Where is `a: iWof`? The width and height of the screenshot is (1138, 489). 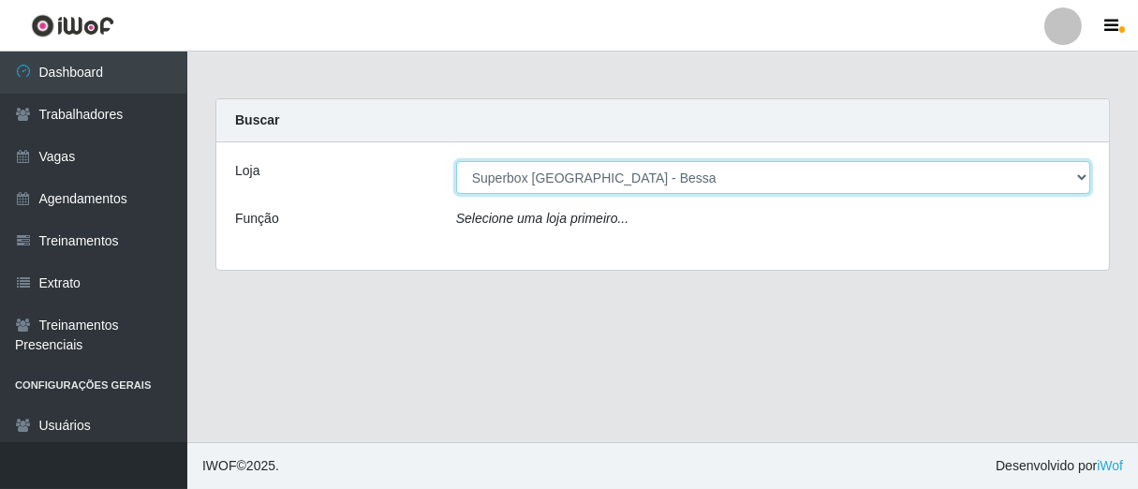 a: iWof is located at coordinates (1110, 465).